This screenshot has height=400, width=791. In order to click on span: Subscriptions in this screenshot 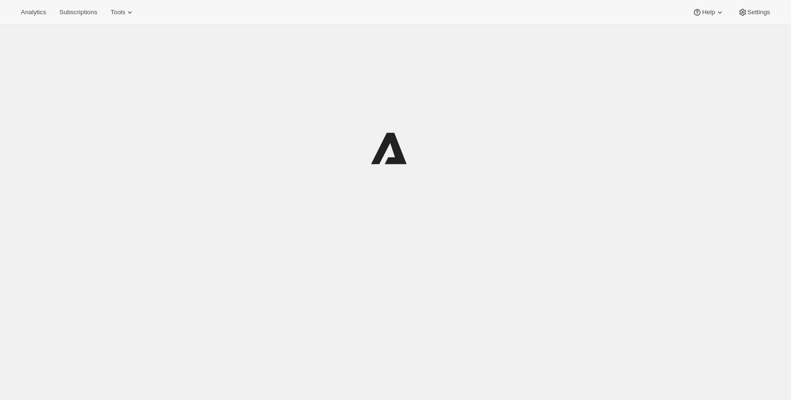, I will do `click(78, 12)`.